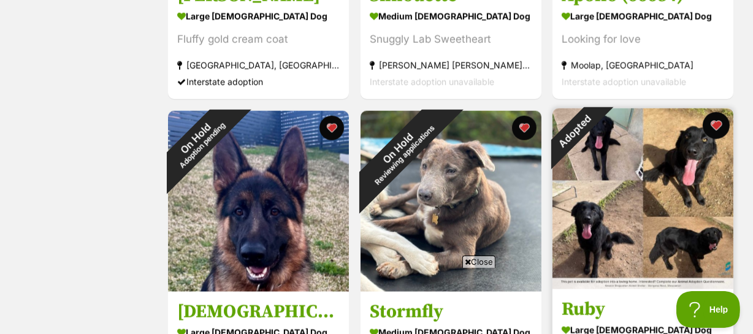 Image resolution: width=753 pixels, height=334 pixels. Describe the element at coordinates (202, 145) in the screenshot. I see `span: Adoption pending` at that location.